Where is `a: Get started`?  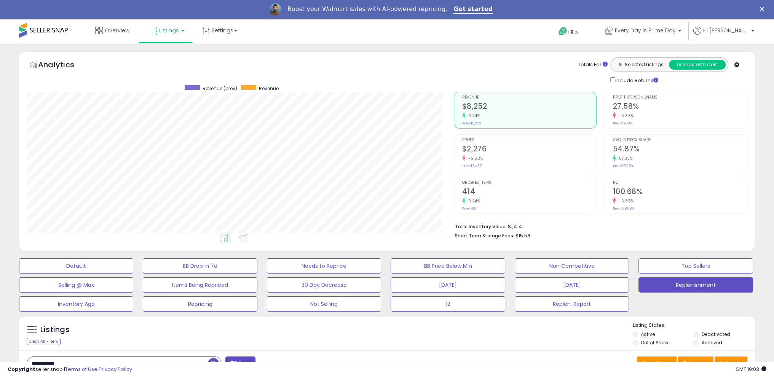 a: Get started is located at coordinates (473, 10).